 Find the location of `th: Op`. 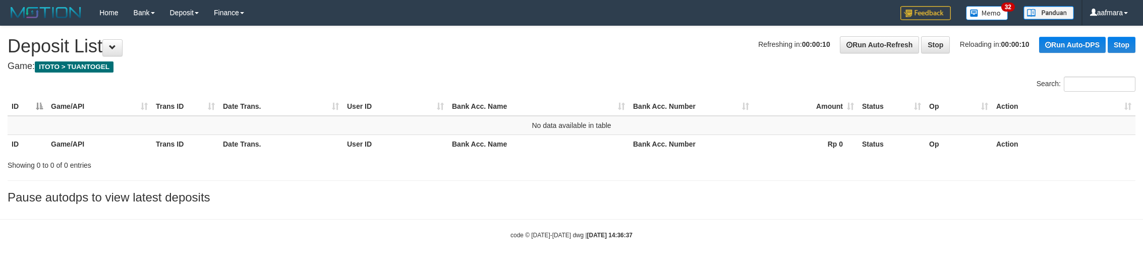

th: Op is located at coordinates (958, 144).